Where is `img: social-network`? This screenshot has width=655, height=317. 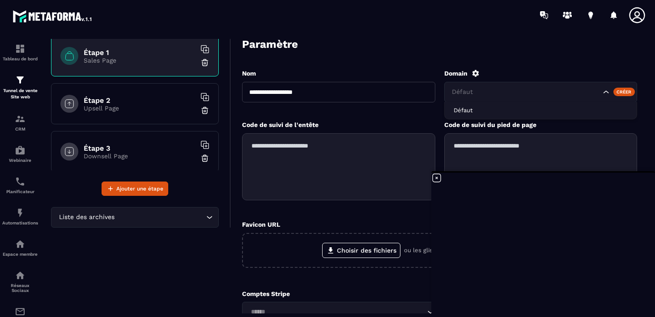
img: social-network is located at coordinates (20, 276).